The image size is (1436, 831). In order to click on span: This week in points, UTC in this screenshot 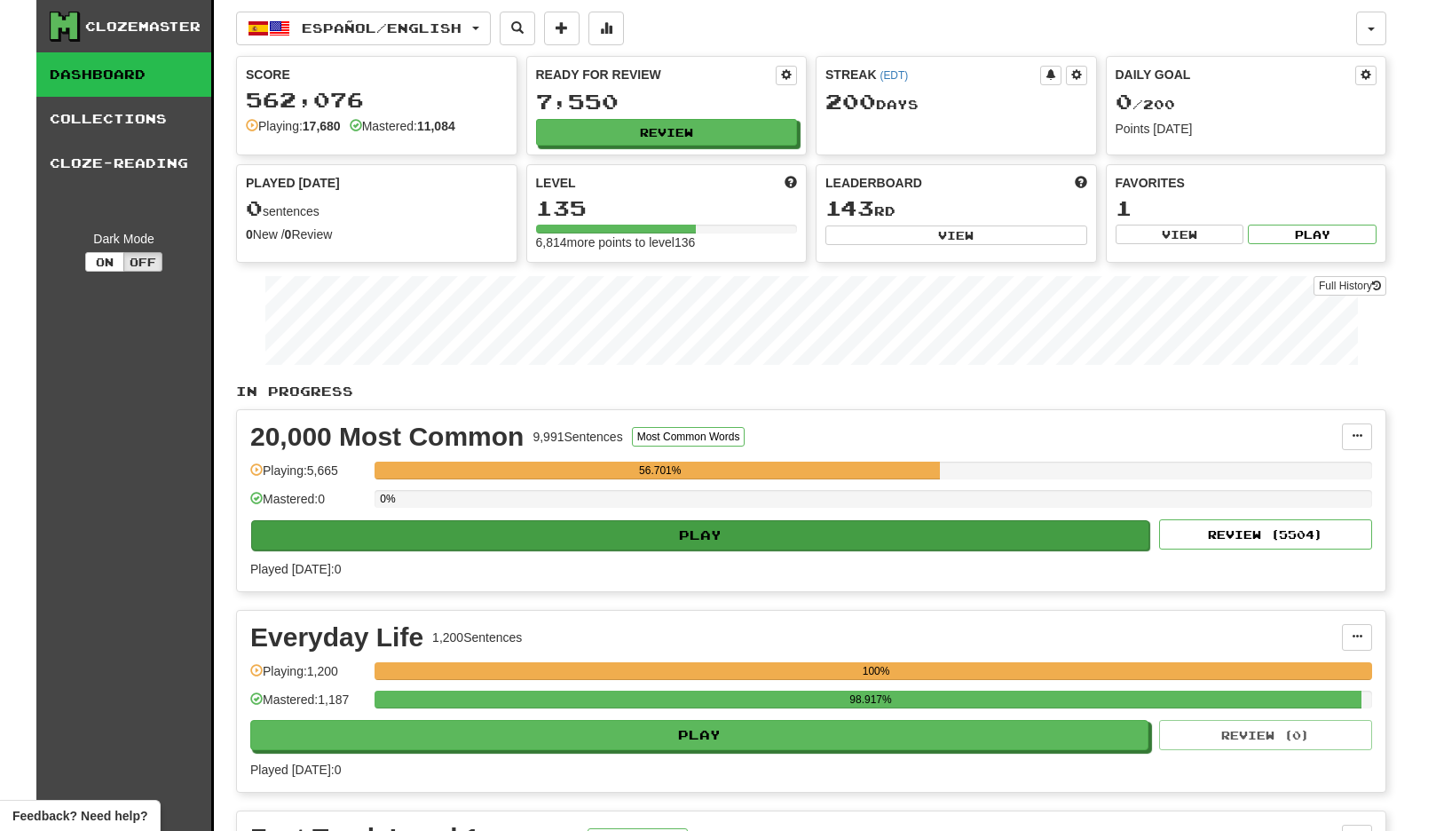, I will do `click(1081, 183)`.